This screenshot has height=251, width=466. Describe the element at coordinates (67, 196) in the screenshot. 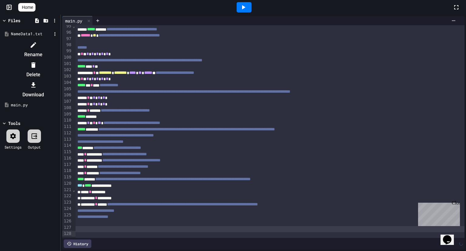

I see `div: 122` at that location.